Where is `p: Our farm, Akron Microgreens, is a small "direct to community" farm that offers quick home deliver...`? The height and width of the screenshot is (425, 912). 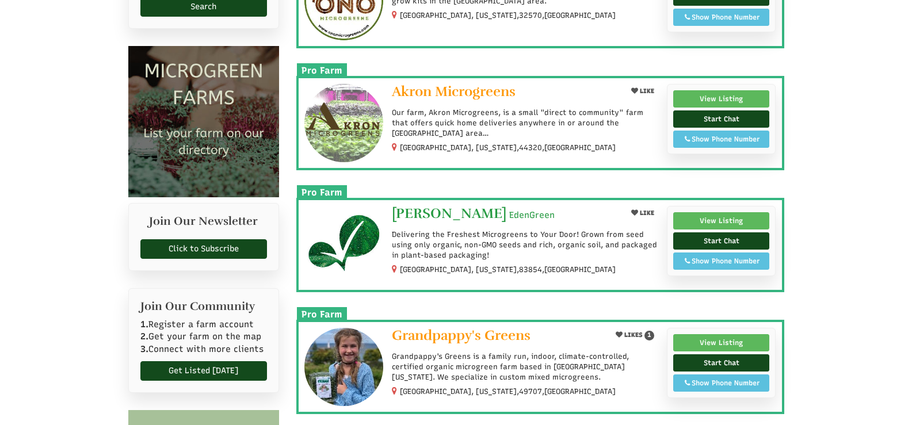
p: Our farm, Akron Microgreens, is a small "direct to community" farm that offers quick home deliver... is located at coordinates (525, 123).